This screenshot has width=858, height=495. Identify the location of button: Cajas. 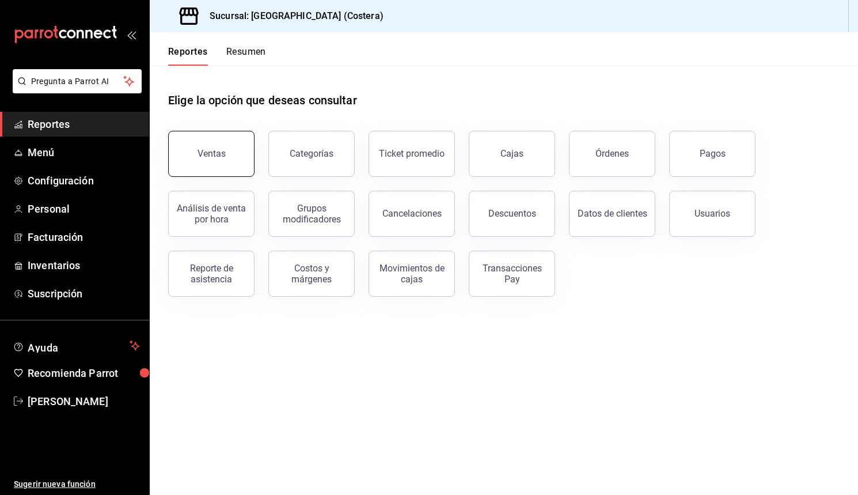
(512, 154).